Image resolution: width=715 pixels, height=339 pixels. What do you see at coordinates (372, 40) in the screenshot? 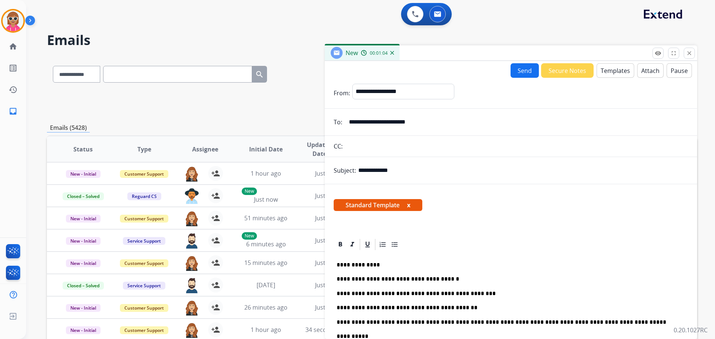
I see `h2: Emails` at bounding box center [372, 40].